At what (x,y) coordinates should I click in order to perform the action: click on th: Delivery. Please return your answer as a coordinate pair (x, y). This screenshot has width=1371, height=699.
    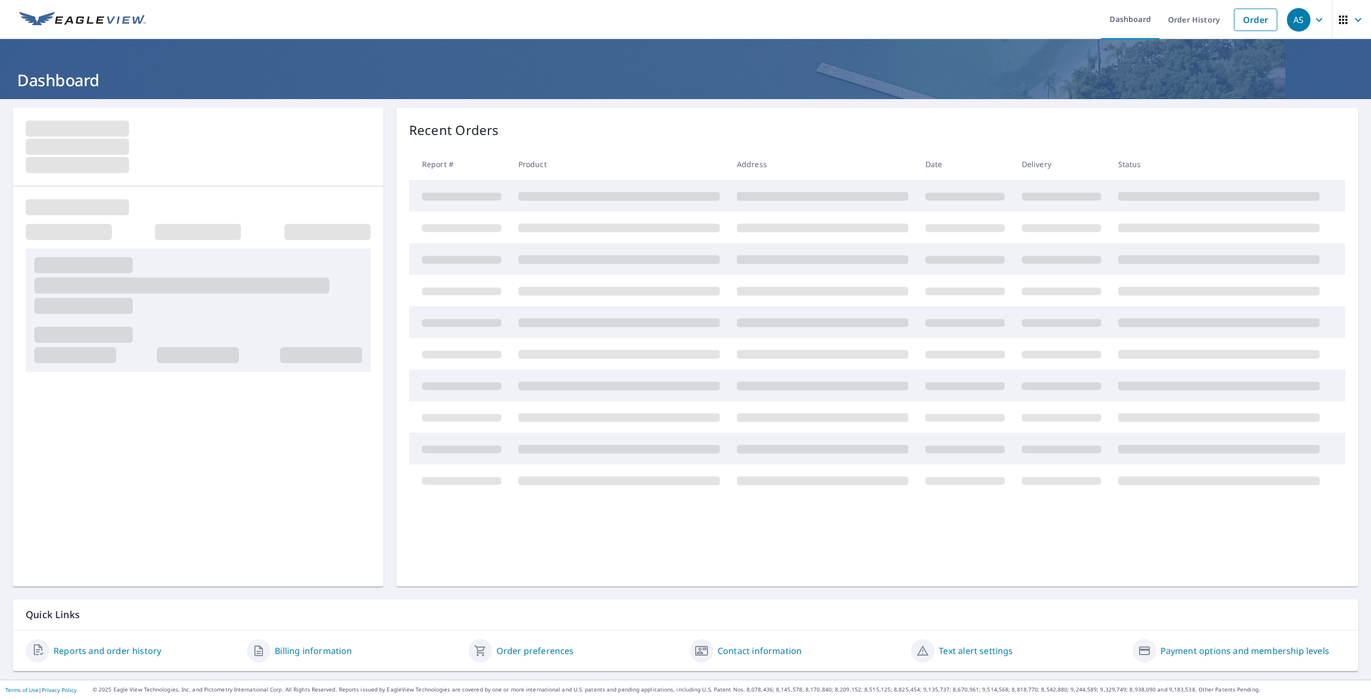
    Looking at the image, I should click on (1061, 164).